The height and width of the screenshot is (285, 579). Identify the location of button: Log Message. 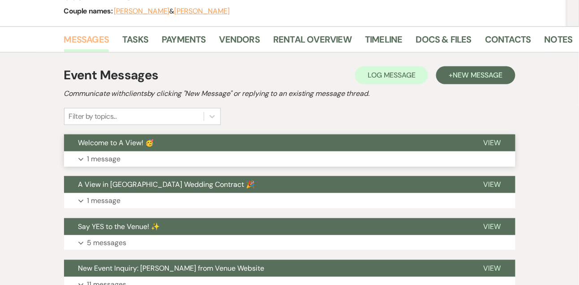
(392, 75).